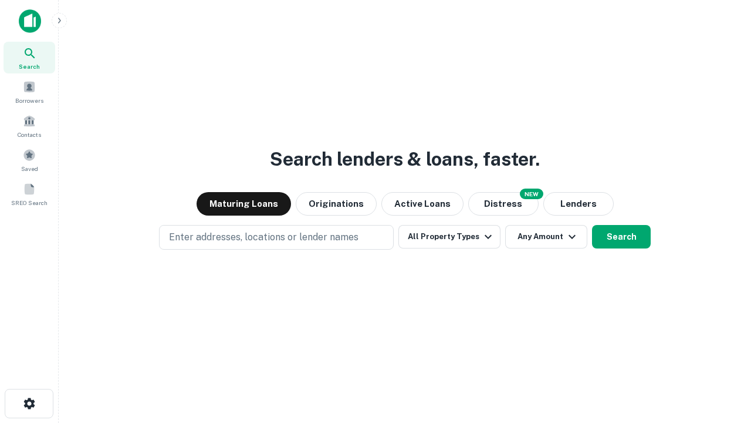  Describe the element at coordinates (29, 168) in the screenshot. I see `span: Saved` at that location.